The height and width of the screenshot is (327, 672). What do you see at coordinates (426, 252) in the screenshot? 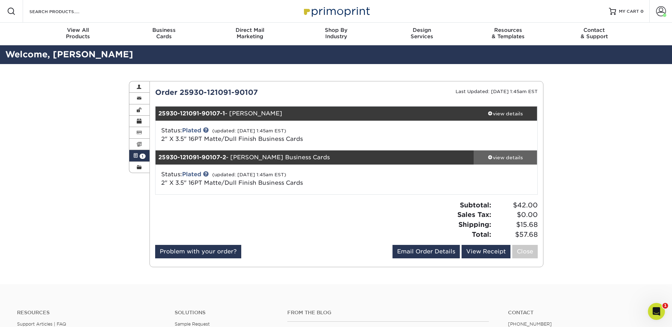
I see `a: Email Order Details` at bounding box center [426, 252].